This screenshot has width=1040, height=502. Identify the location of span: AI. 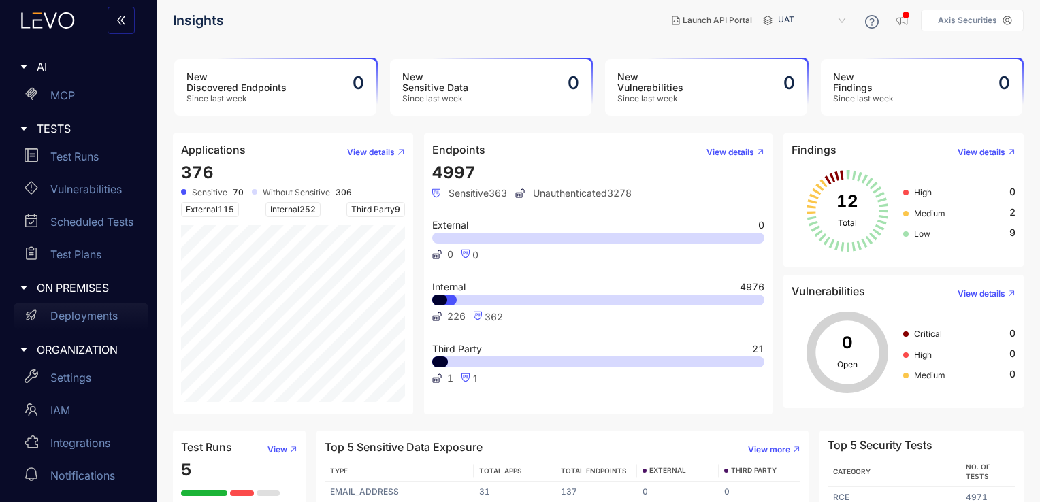
(87, 67).